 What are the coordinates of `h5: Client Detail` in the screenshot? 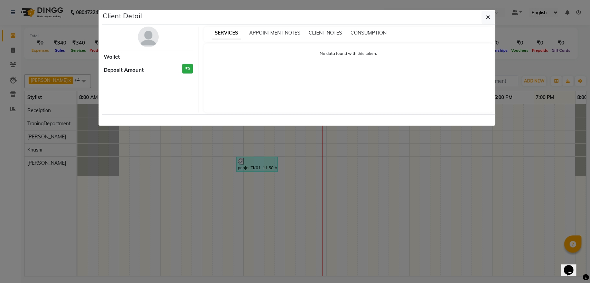 It's located at (122, 16).